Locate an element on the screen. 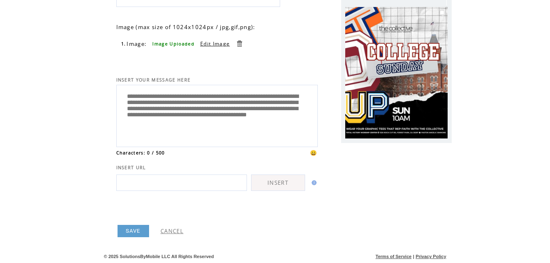  a: INSERT is located at coordinates (278, 183).